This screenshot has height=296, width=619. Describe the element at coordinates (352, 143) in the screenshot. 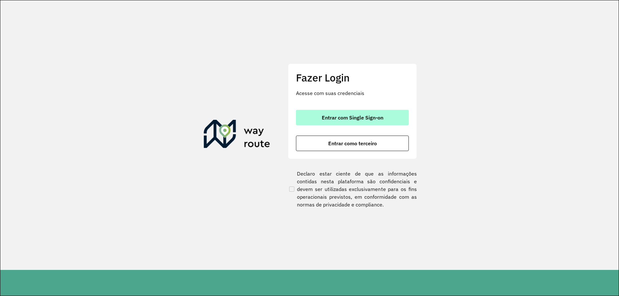

I see `span: Entrar como terceiro` at that location.